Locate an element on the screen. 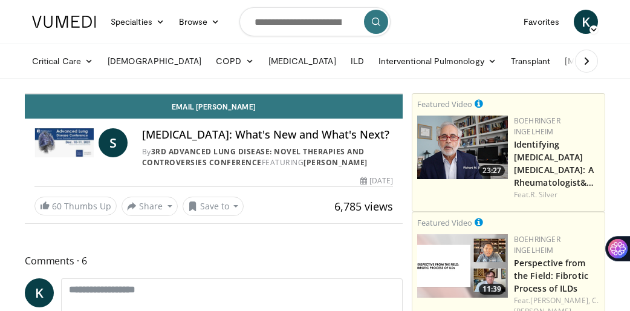 The height and width of the screenshot is (311, 630). a: S is located at coordinates (113, 143).